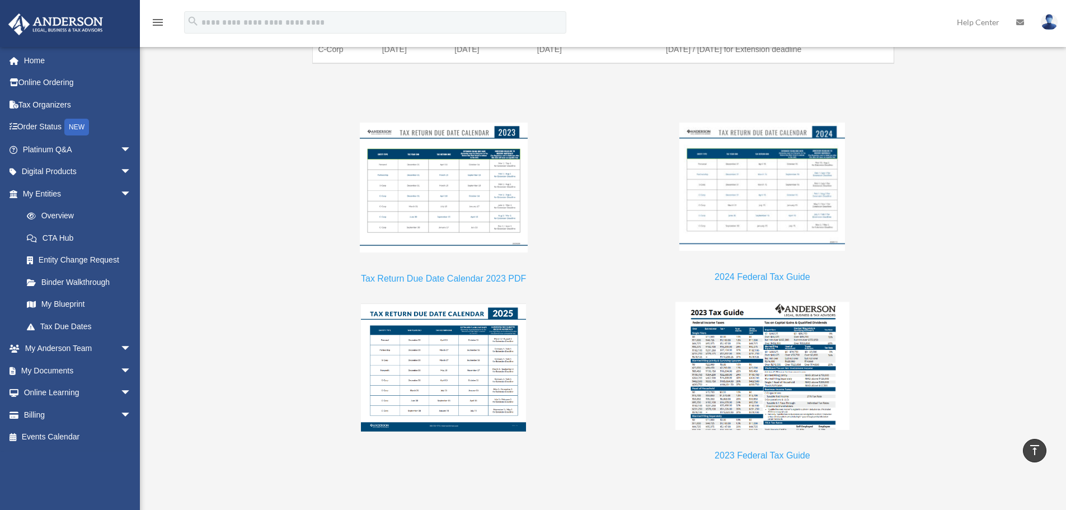 This screenshot has height=510, width=1066. Describe the element at coordinates (1049, 22) in the screenshot. I see `img: User Pic` at that location.